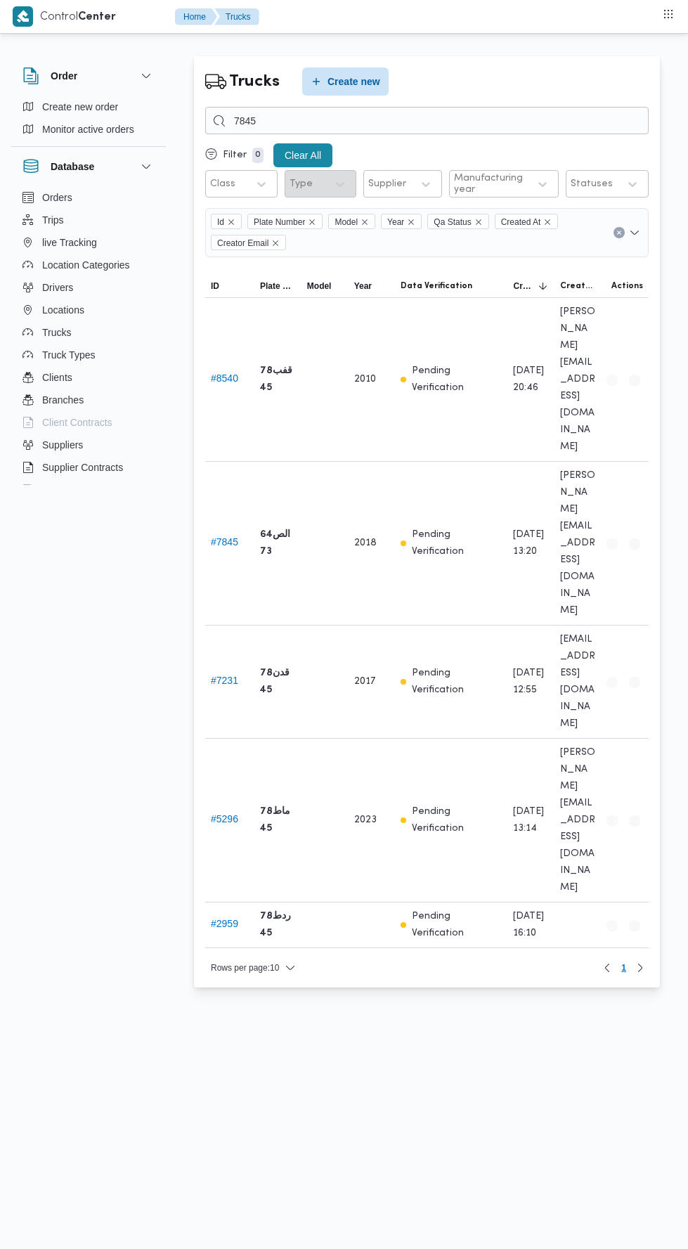 The height and width of the screenshot is (1249, 688). What do you see at coordinates (89, 167) in the screenshot?
I see `button: Database` at bounding box center [89, 167].